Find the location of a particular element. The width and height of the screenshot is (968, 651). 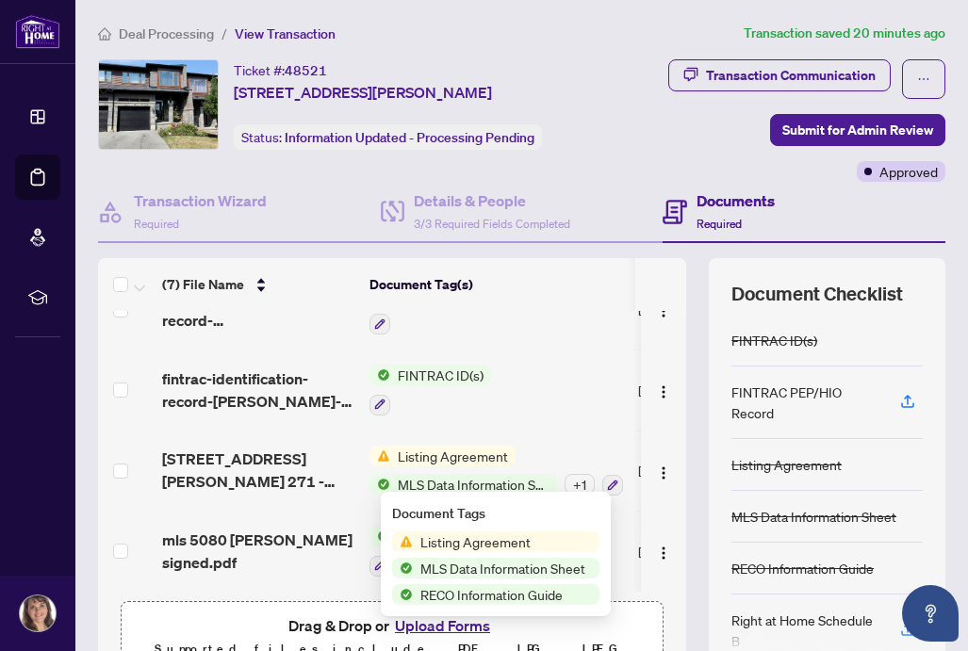

div: Listing Agreement is located at coordinates (786, 465).